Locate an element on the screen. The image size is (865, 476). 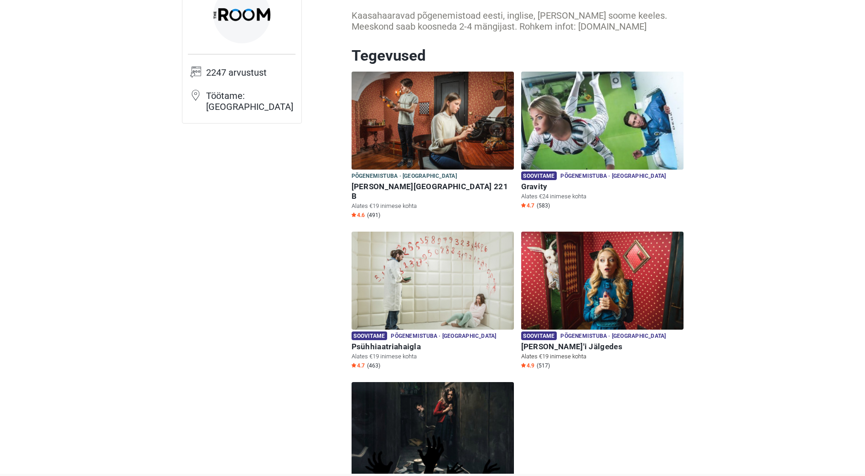
h2: Tegevused is located at coordinates (517, 56).